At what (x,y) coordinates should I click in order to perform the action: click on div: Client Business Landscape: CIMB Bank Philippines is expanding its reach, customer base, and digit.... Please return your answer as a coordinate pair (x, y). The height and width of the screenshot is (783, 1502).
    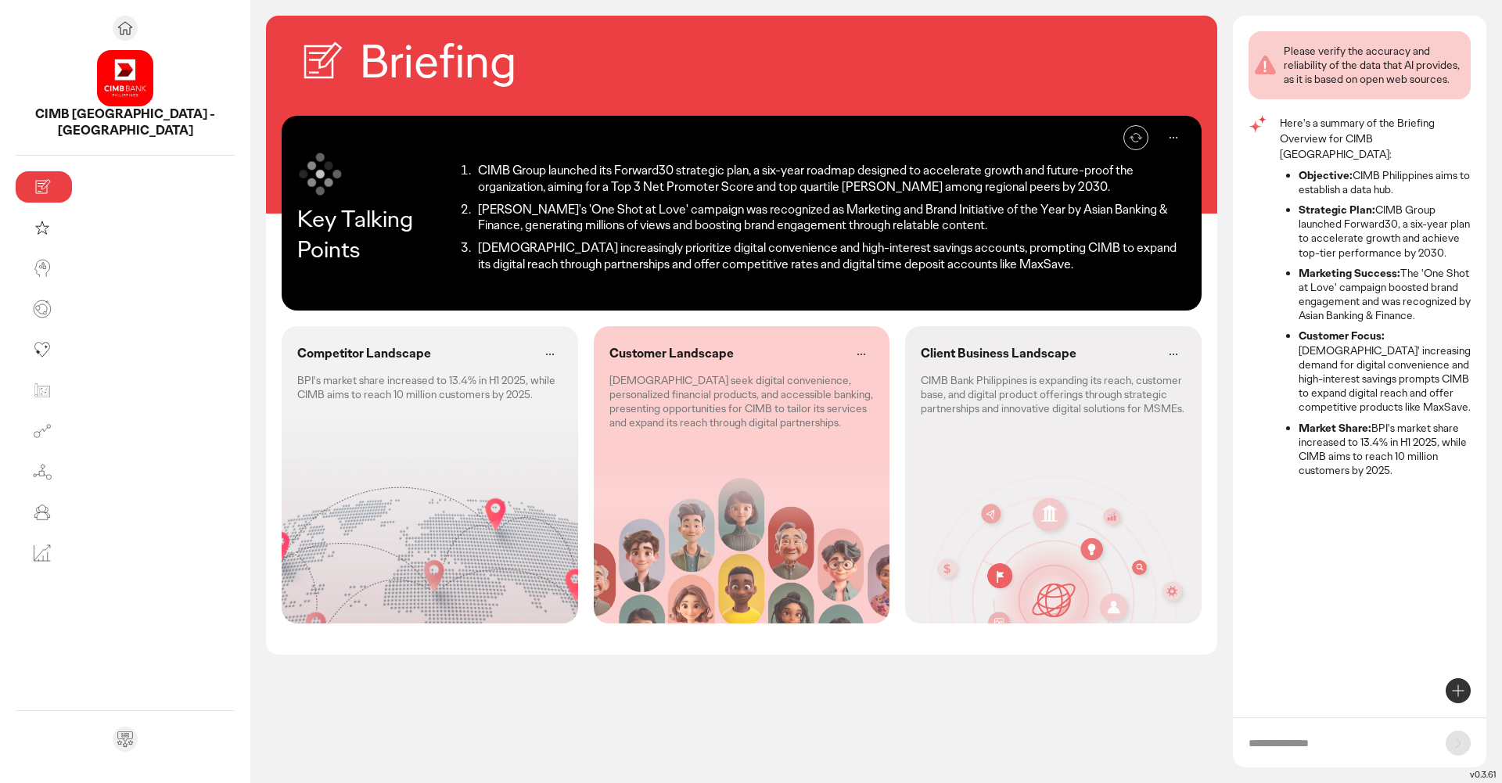
    Looking at the image, I should click on (1053, 475).